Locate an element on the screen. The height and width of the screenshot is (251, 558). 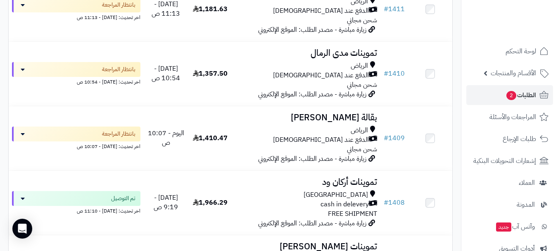
span: 1,357.50 is located at coordinates (210, 73).